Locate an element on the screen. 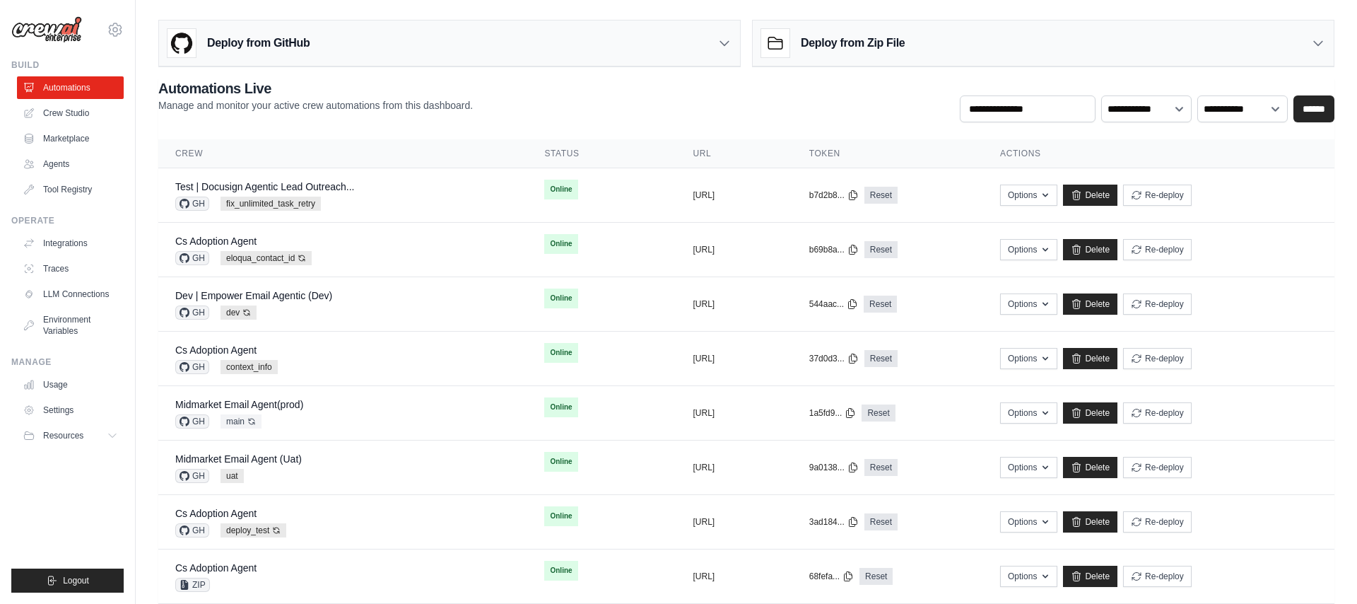  button: b69b8a... is located at coordinates (834, 250).